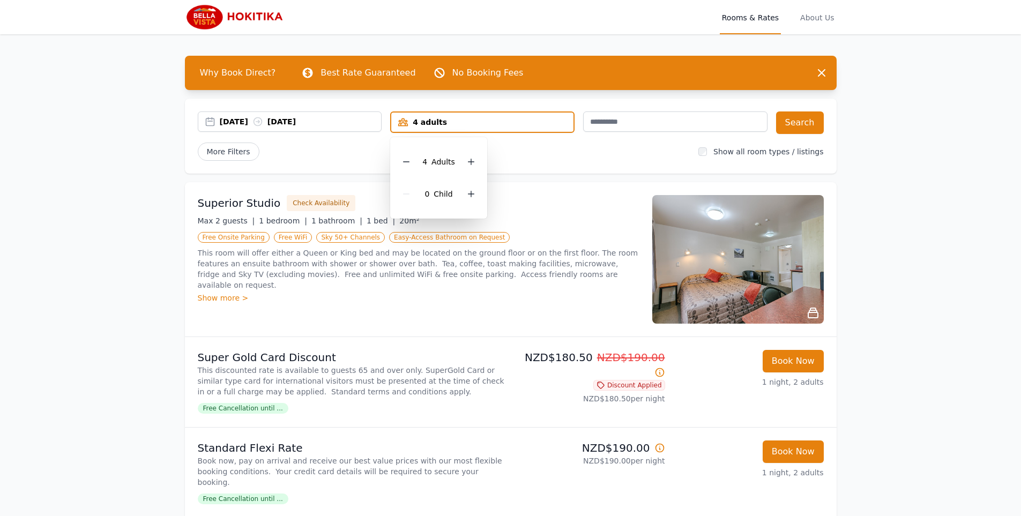 The height and width of the screenshot is (516, 1021). I want to click on span: 1 bed |, so click(380, 221).